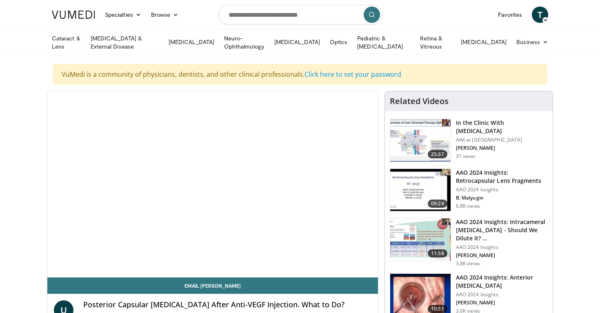 This screenshot has height=313, width=600. Describe the element at coordinates (437, 309) in the screenshot. I see `span: 10:51` at that location.